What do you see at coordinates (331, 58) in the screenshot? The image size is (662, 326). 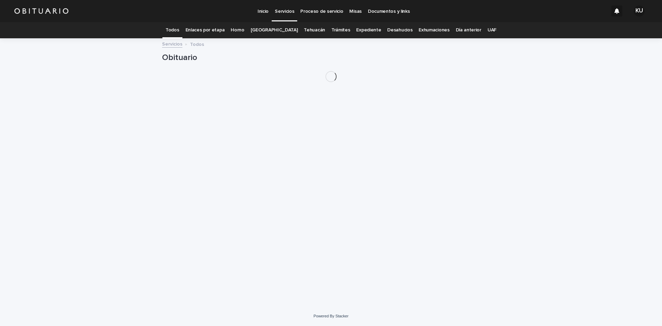 I see `h1: Obituario` at bounding box center [331, 58].